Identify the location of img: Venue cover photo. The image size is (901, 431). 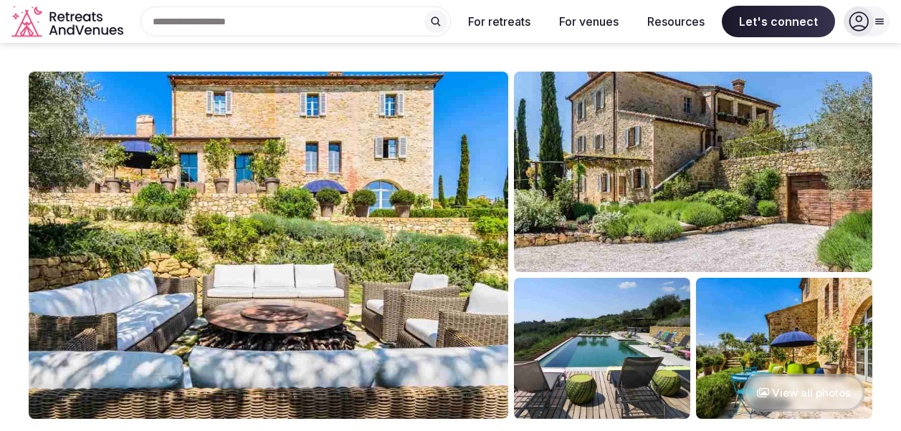
(268, 245).